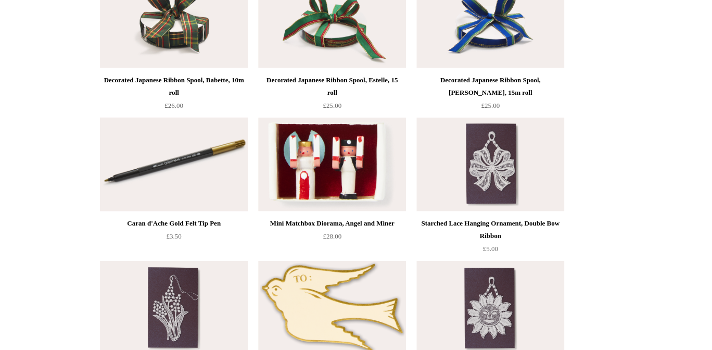  What do you see at coordinates (174, 164) in the screenshot?
I see `img: Caran d'Ache Gold Felt Tip Pen` at bounding box center [174, 164].